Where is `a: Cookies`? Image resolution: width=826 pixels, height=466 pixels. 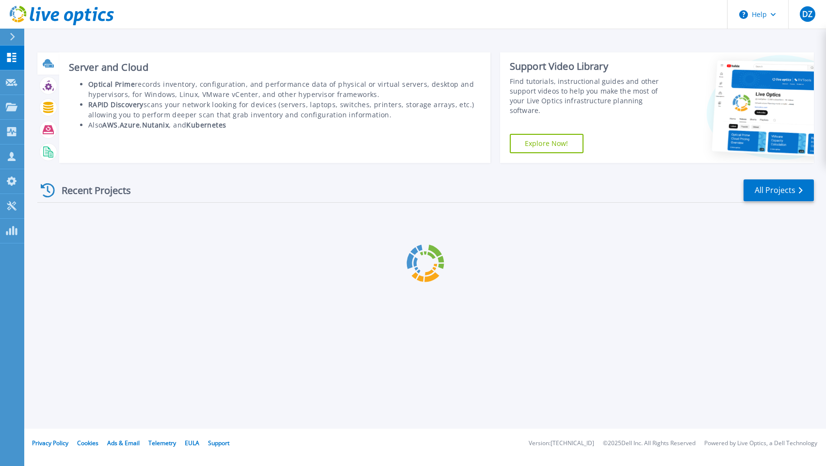 a: Cookies is located at coordinates (88, 443).